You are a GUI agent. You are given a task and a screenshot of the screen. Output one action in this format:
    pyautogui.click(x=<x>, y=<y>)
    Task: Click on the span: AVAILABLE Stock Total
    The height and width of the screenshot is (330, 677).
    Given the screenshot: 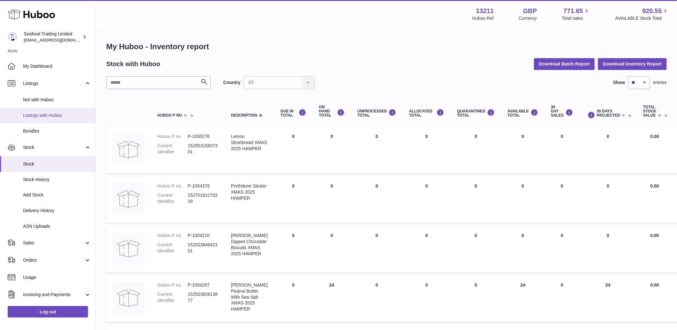 What is the action you would take?
    pyautogui.click(x=642, y=18)
    